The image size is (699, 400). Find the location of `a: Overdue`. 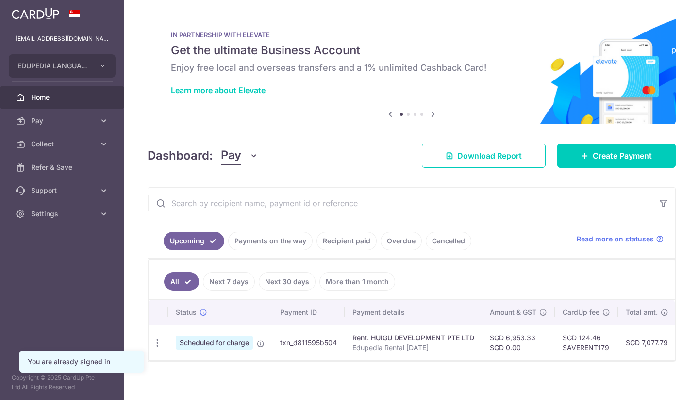

a: Overdue is located at coordinates (401, 241).